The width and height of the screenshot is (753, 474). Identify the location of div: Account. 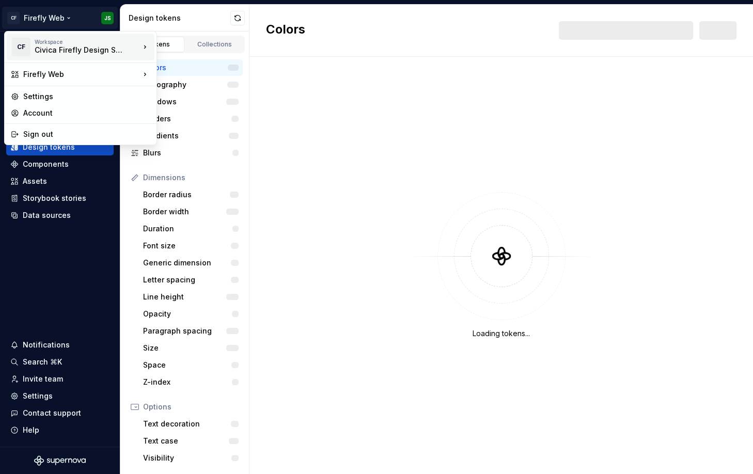
(87, 113).